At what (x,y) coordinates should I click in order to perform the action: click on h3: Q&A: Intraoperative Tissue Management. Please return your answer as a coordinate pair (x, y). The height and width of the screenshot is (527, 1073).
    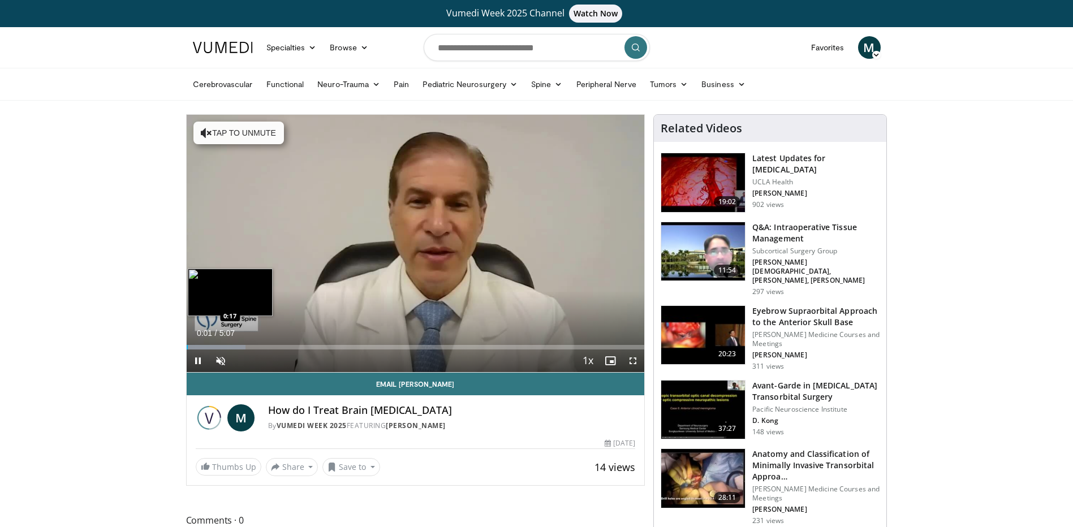
    Looking at the image, I should click on (816, 233).